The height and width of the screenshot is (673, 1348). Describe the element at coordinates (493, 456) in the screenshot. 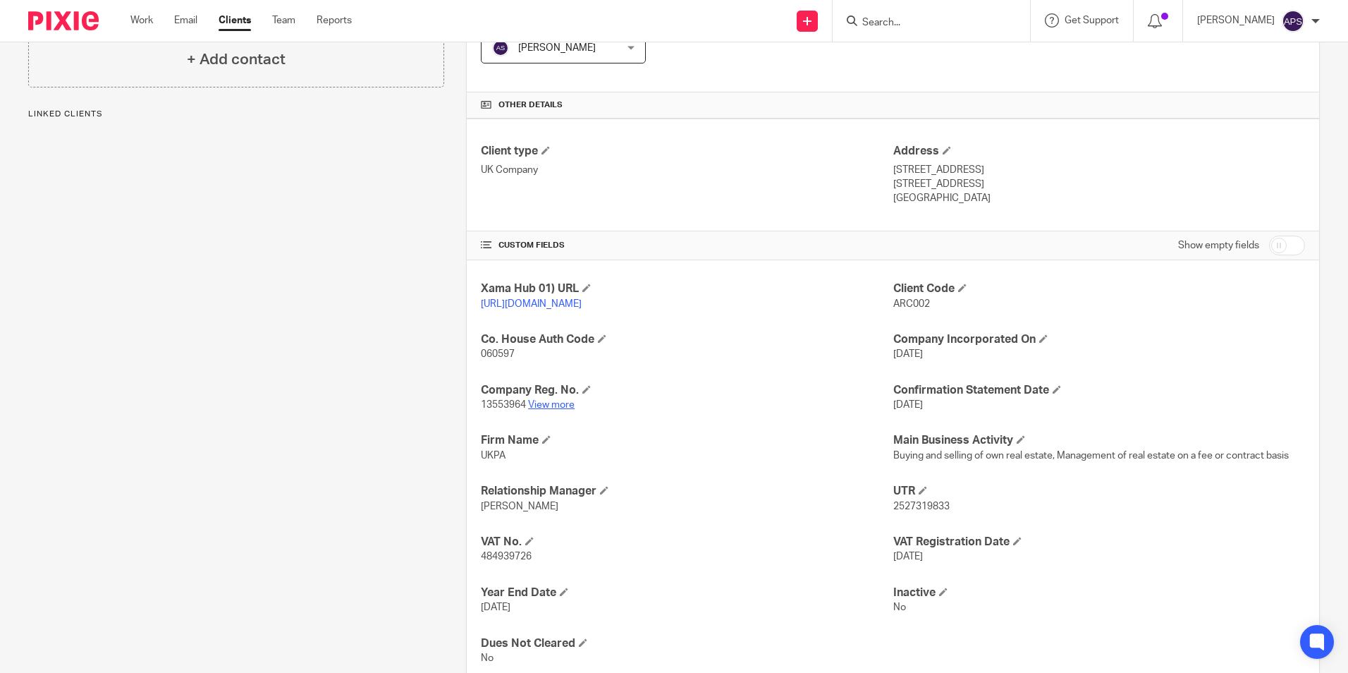

I see `span: UKPA` at that location.